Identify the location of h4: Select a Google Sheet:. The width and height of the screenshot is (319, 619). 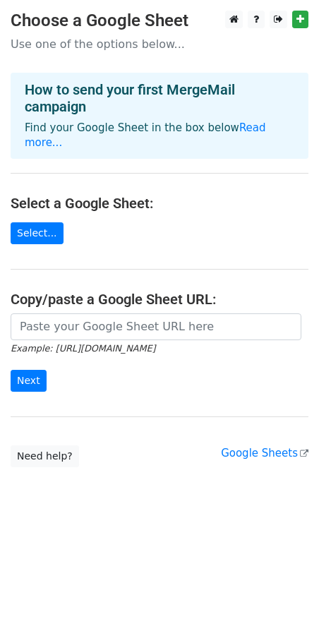
(159, 203).